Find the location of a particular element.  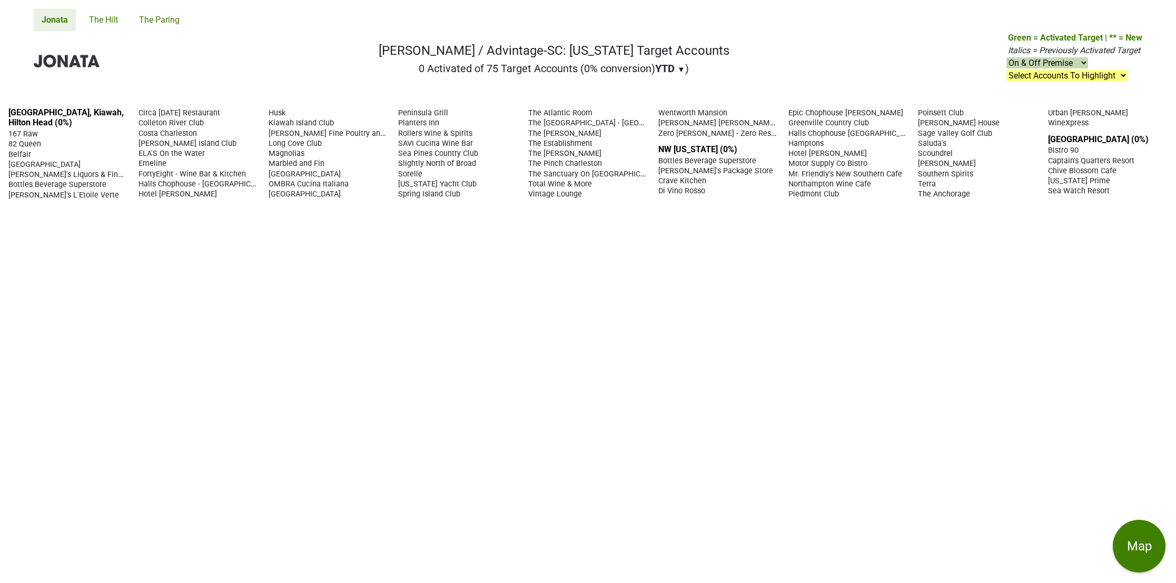

span: ELA'S On the Water is located at coordinates (172, 153).